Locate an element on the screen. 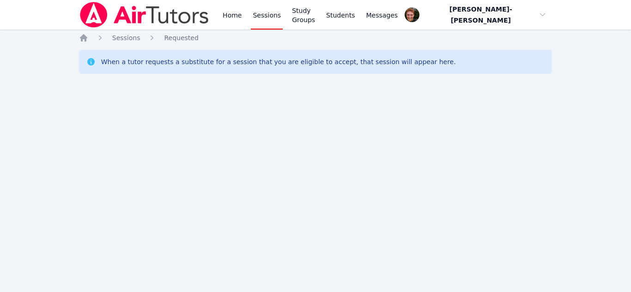 The height and width of the screenshot is (292, 631). a: Sessions is located at coordinates (126, 38).